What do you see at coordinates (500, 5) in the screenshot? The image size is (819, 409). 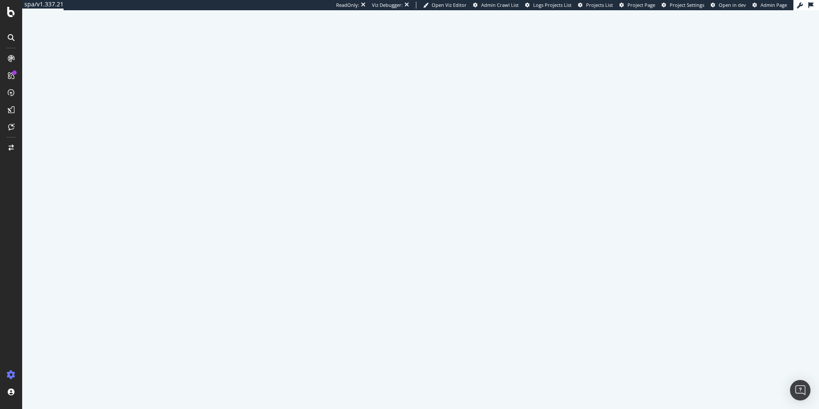 I see `span: Admin Crawl List` at bounding box center [500, 5].